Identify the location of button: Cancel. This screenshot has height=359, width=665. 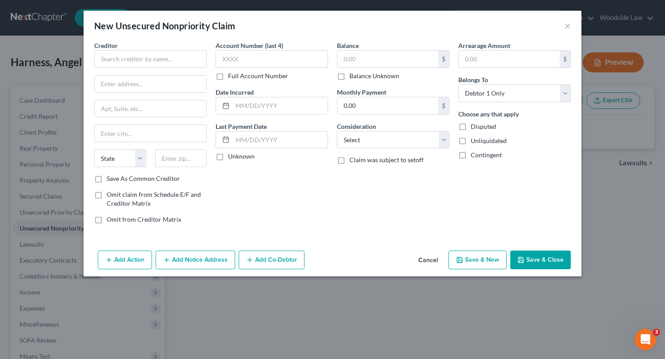
(428, 260).